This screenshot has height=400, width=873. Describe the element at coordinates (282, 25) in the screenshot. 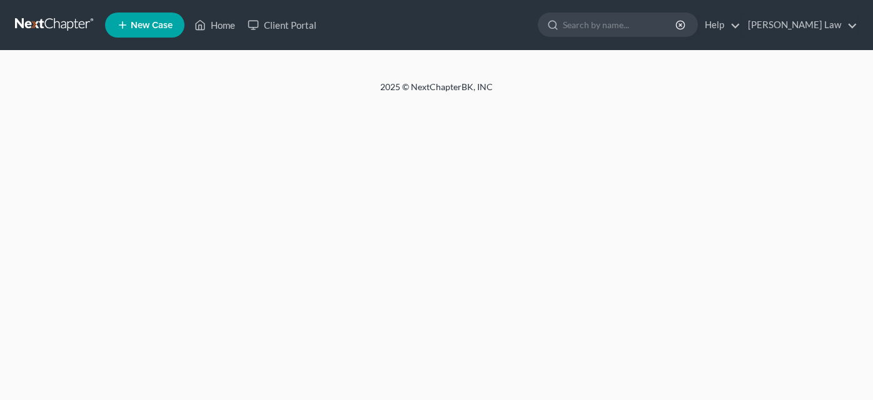

I see `a: Client Portal` at that location.